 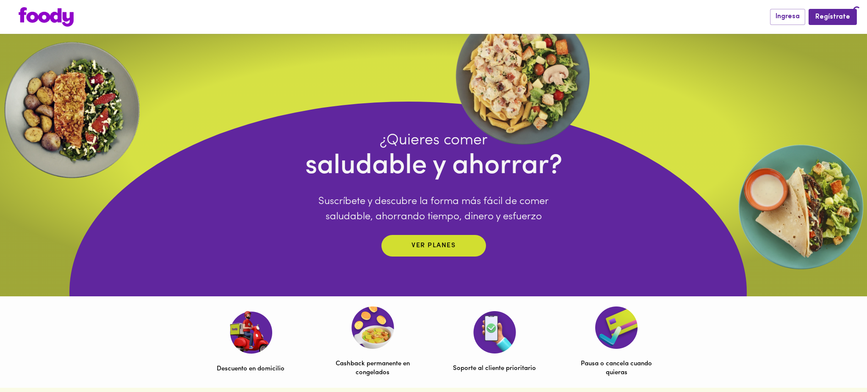 I want to click on p: Pausa o cancela cuando quieras, so click(x=616, y=368).